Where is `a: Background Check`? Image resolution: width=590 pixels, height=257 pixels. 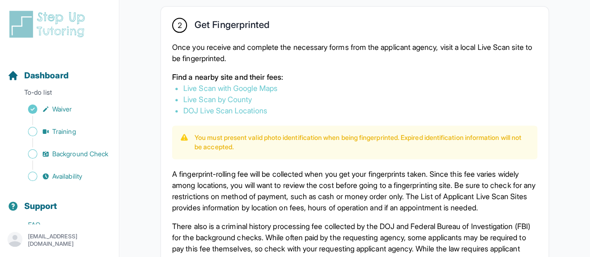 a: Background Check is located at coordinates (63, 154).